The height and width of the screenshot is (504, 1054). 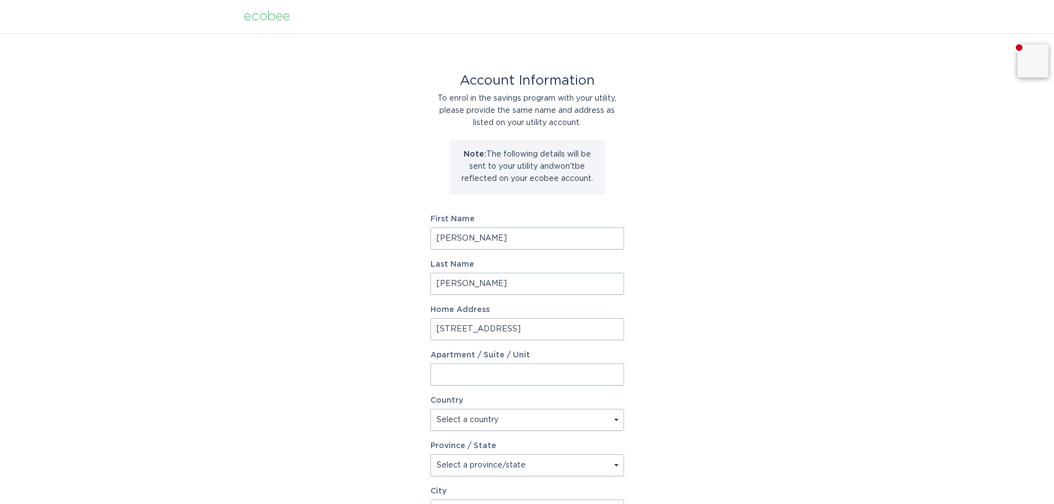 What do you see at coordinates (463, 446) in the screenshot?
I see `label: Province / State` at bounding box center [463, 446].